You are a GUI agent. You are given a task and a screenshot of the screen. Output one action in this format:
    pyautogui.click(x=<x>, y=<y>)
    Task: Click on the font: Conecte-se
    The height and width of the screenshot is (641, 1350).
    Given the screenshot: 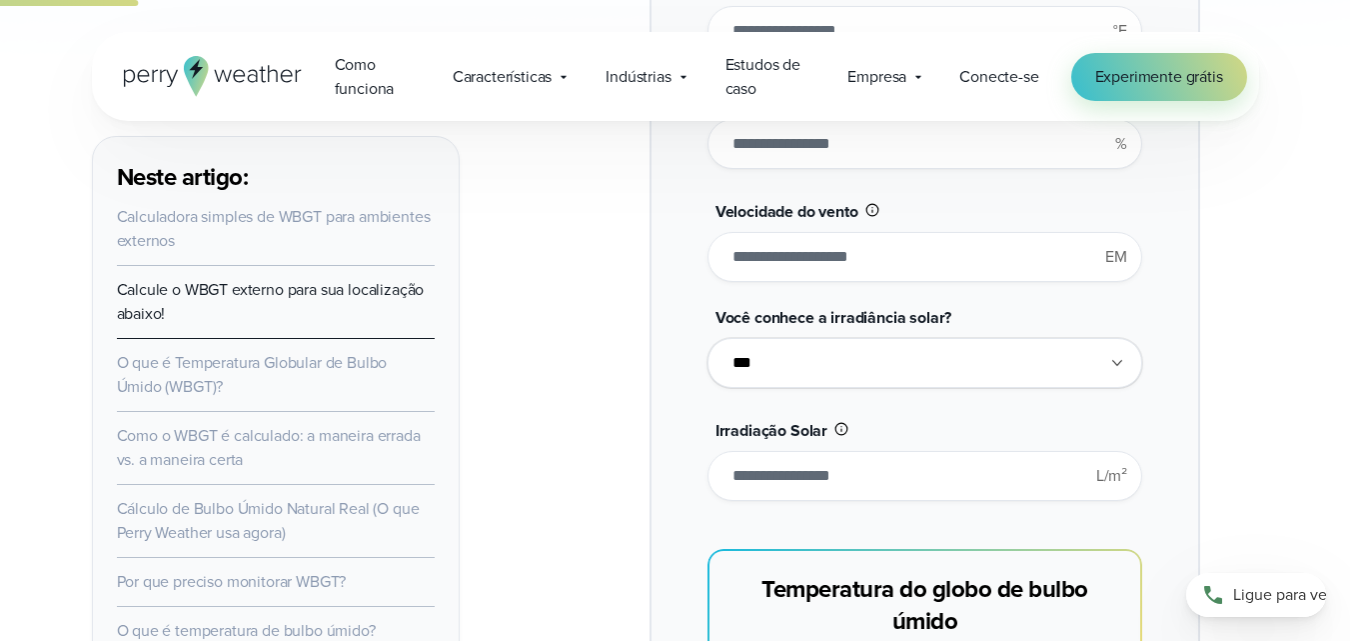 What is the action you would take?
    pyautogui.click(x=998, y=76)
    